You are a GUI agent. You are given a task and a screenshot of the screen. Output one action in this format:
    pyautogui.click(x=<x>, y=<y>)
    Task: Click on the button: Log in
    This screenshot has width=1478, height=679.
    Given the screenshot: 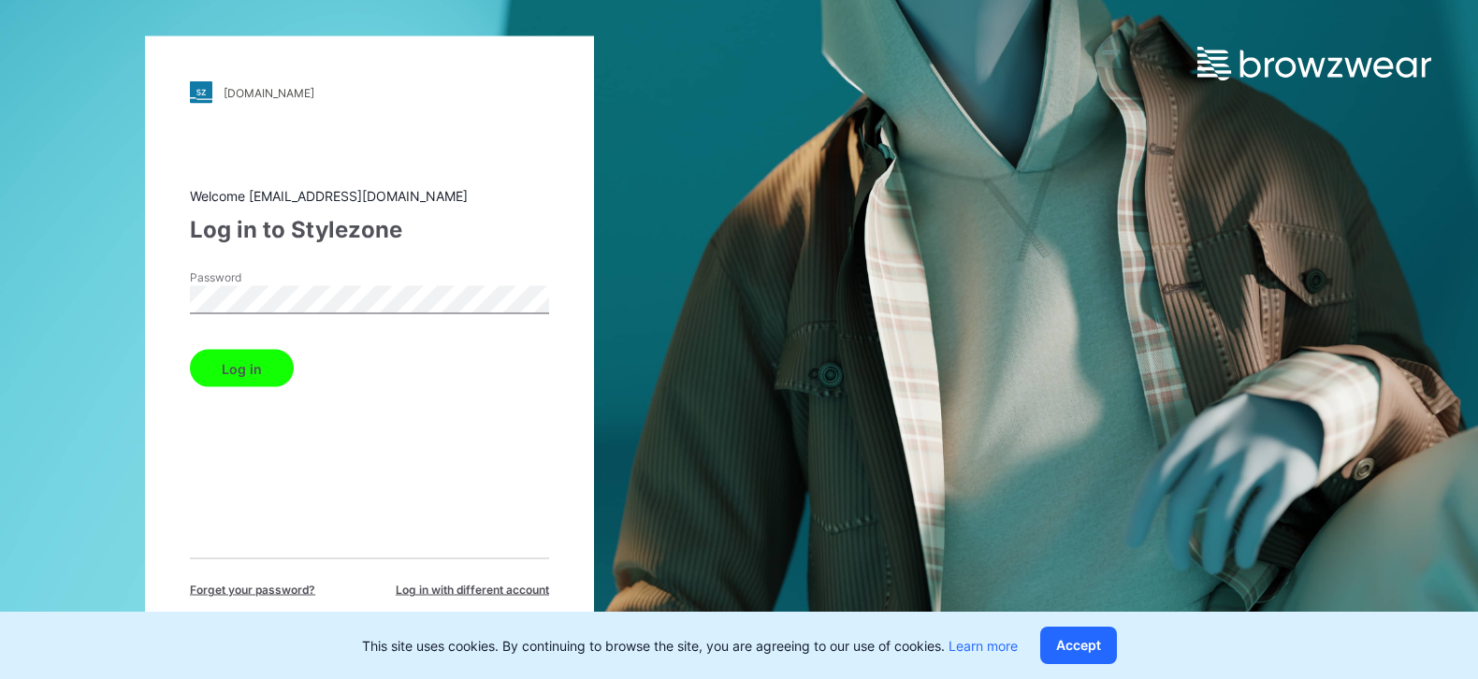 What is the action you would take?
    pyautogui.click(x=241, y=368)
    